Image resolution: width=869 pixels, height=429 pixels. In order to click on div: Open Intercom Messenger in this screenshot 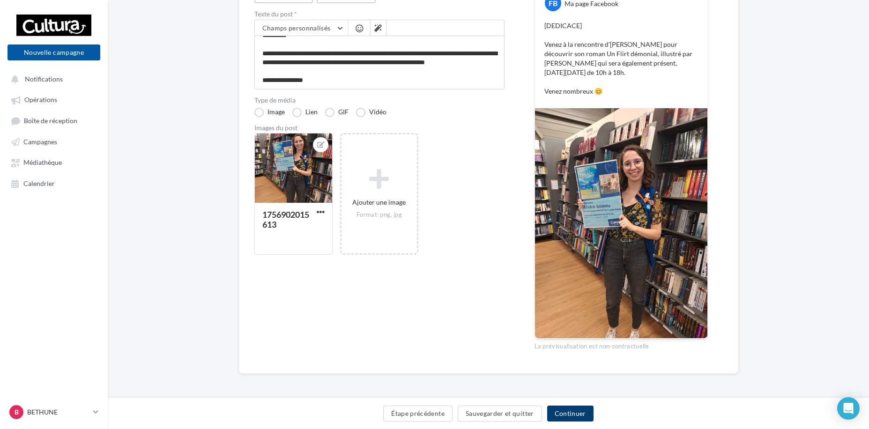, I will do `click(849, 409)`.